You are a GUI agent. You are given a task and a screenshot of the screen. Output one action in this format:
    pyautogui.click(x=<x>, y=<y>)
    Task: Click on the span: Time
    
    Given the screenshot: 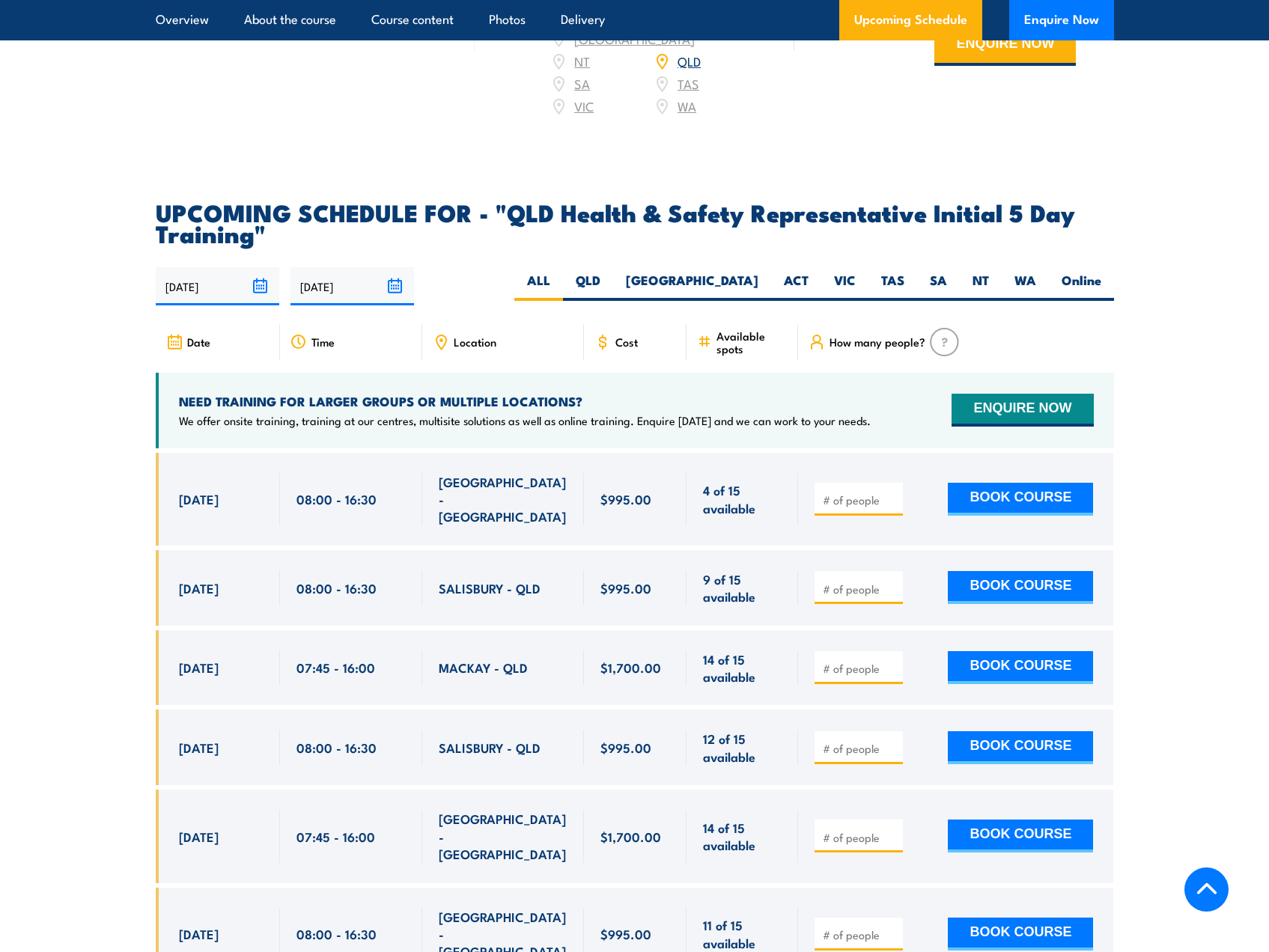 What is the action you would take?
    pyautogui.click(x=323, y=342)
    